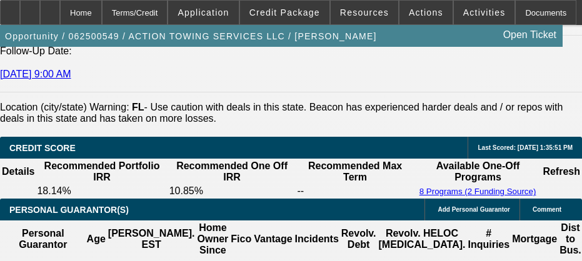 Image resolution: width=582 pixels, height=261 pixels. What do you see at coordinates (284, 12) in the screenshot?
I see `button: Credit Package` at bounding box center [284, 12].